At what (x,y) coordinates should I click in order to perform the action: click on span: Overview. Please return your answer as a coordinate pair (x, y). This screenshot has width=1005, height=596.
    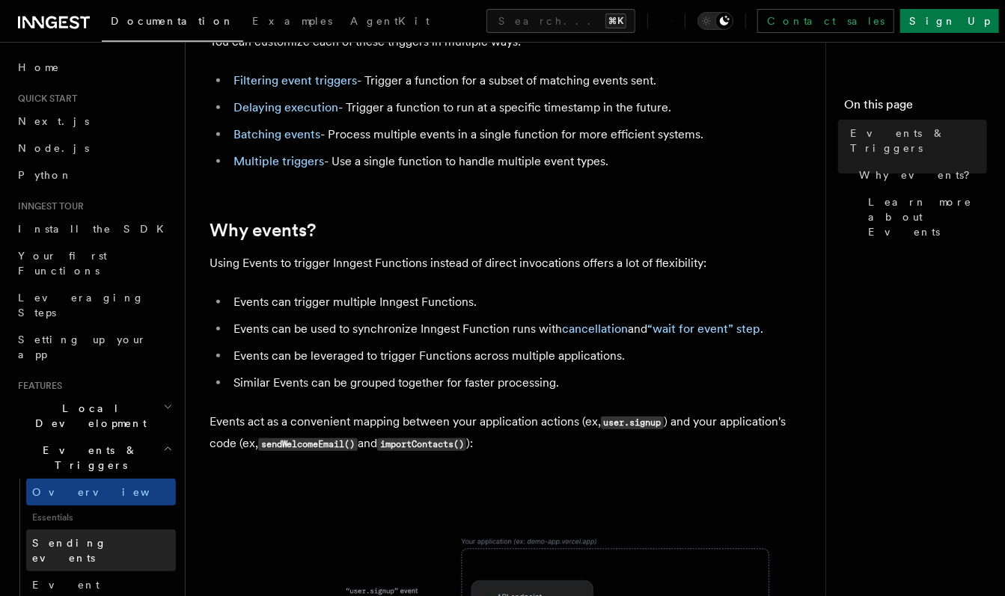
    Looking at the image, I should click on (109, 492).